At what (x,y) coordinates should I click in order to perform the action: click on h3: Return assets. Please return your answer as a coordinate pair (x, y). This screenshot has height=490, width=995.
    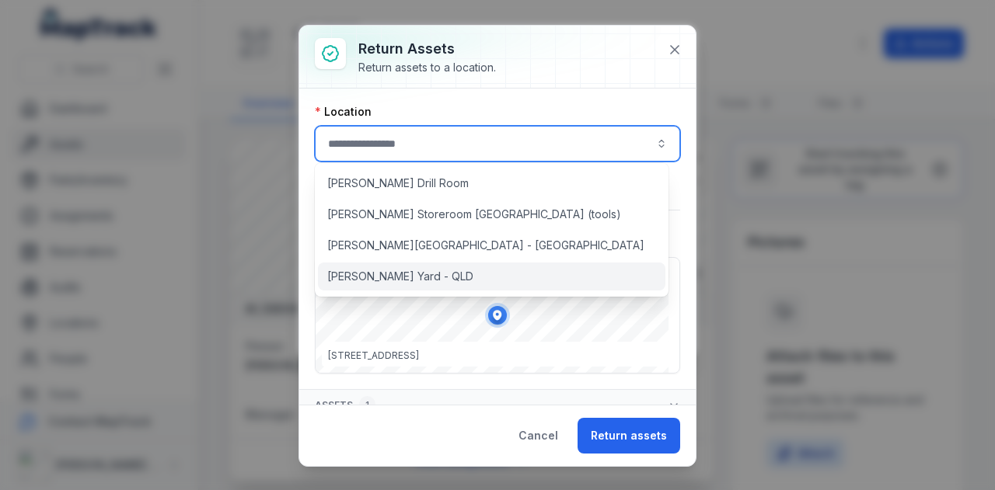
    Looking at the image, I should click on (427, 49).